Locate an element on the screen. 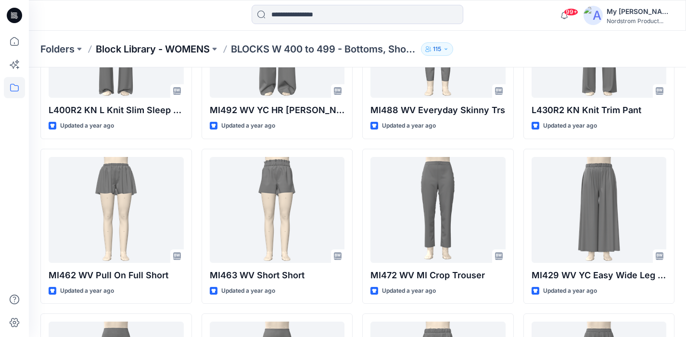 The height and width of the screenshot is (337, 686). a: MI429 WV YC Easy Wide Leg Pant is located at coordinates (599, 210).